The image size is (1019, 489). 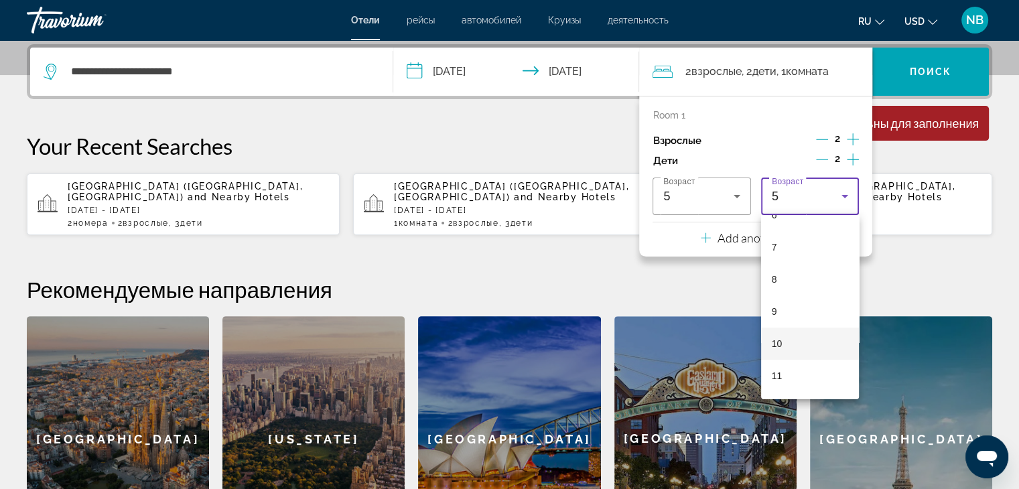 I want to click on mat-option: 10 years old, so click(x=810, y=344).